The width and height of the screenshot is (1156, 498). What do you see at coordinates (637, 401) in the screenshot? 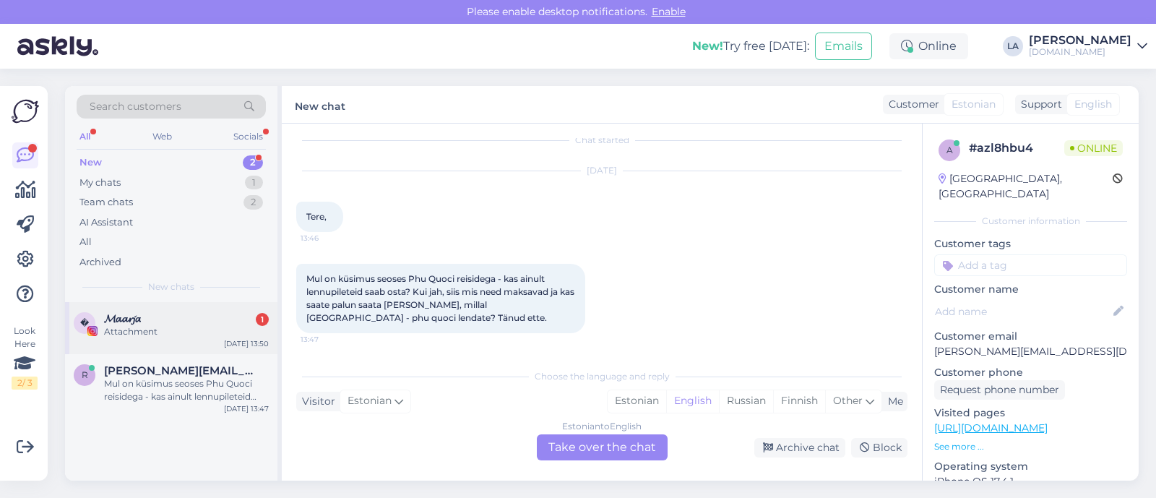
I see `div: Estonian` at bounding box center [637, 401].